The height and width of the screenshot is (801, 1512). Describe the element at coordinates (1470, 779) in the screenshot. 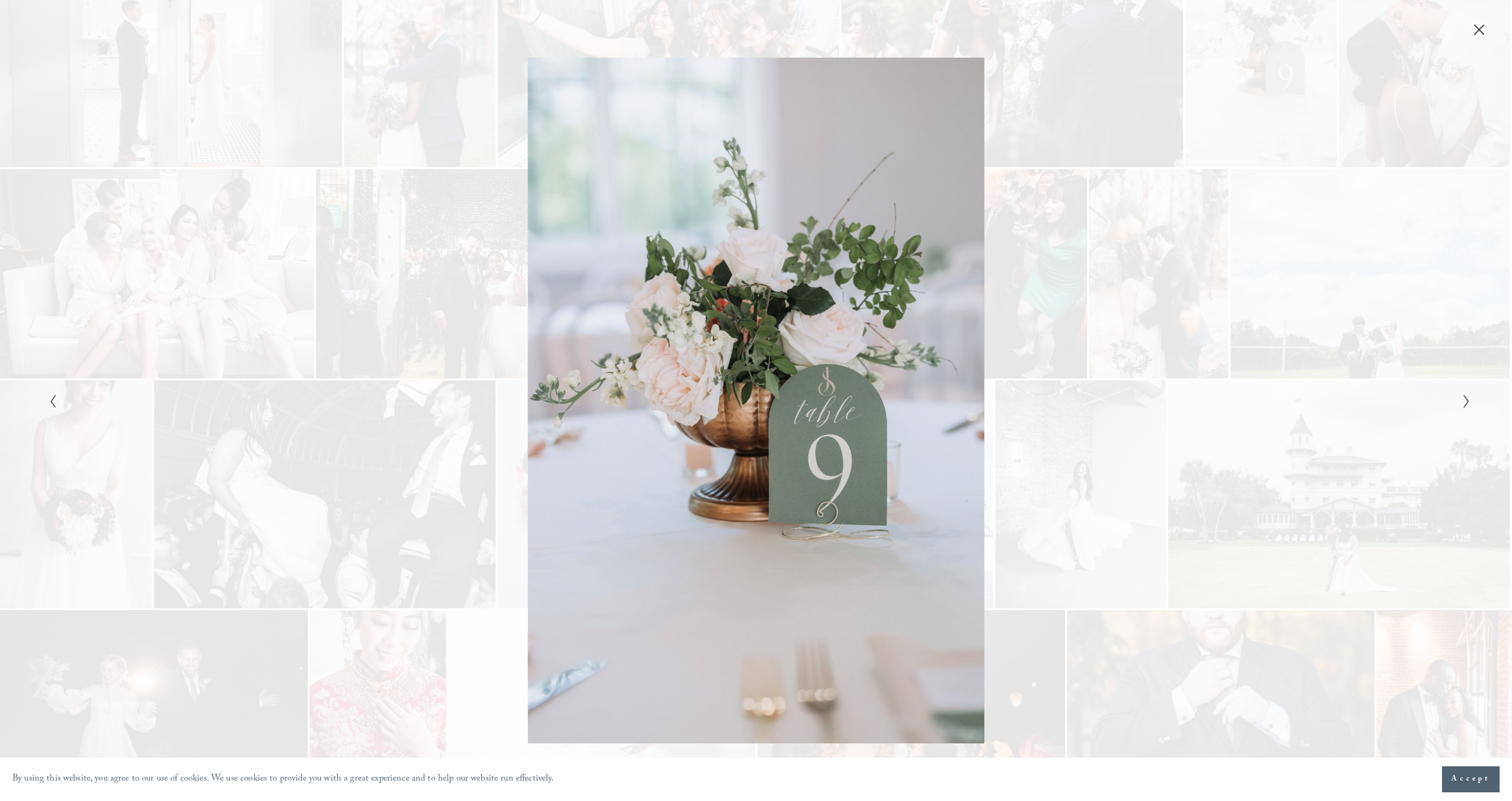

I see `button: Accept` at that location.